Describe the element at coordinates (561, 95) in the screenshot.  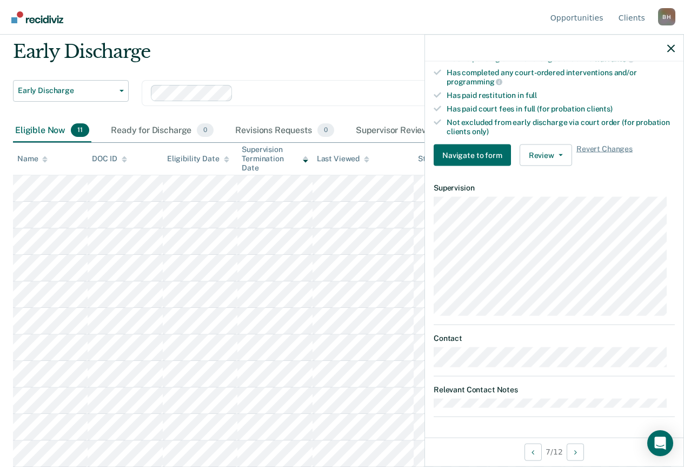
I see `div: Has paid restitution in` at that location.